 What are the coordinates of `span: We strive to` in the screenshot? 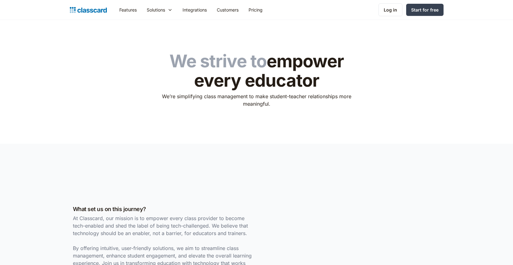 It's located at (218, 61).